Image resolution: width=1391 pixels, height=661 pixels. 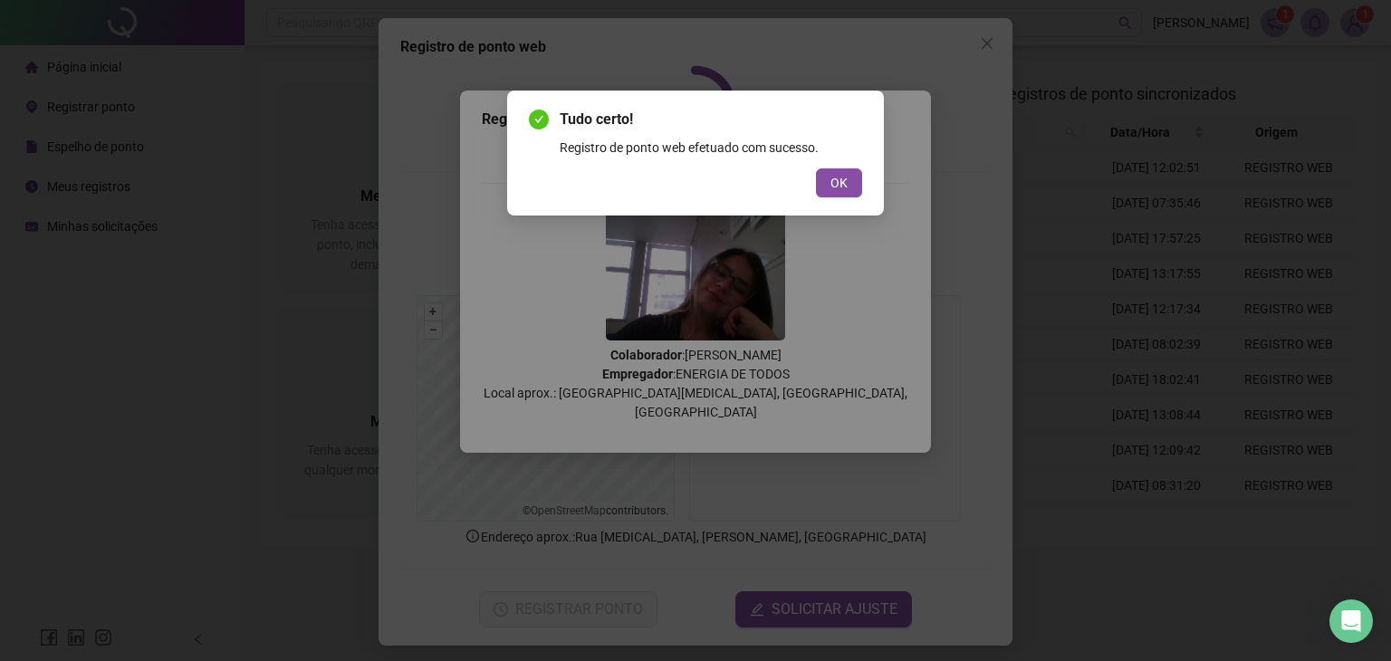 What do you see at coordinates (539, 120) in the screenshot?
I see `span: check-circle` at bounding box center [539, 120].